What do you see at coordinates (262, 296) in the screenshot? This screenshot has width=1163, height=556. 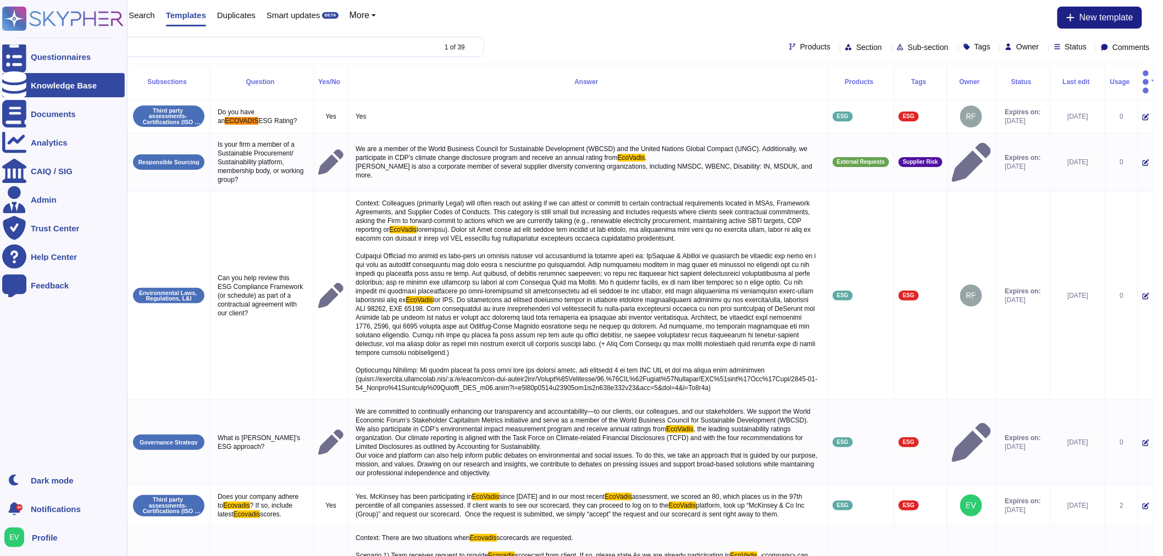 I see `p: Can you help review this ESG Compliance Framework (or schedule) as part of a contractual agreemen...` at bounding box center [262, 296].